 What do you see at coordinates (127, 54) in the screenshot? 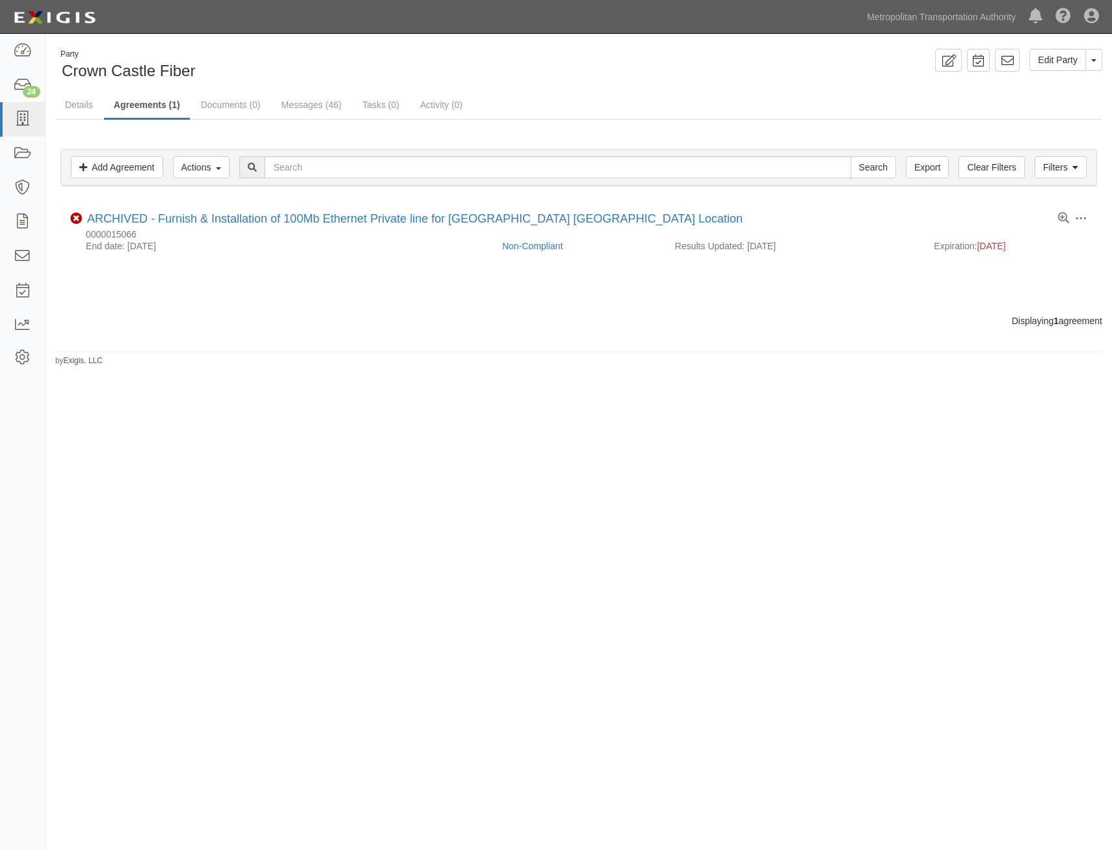
I see `div: Party` at bounding box center [127, 54].